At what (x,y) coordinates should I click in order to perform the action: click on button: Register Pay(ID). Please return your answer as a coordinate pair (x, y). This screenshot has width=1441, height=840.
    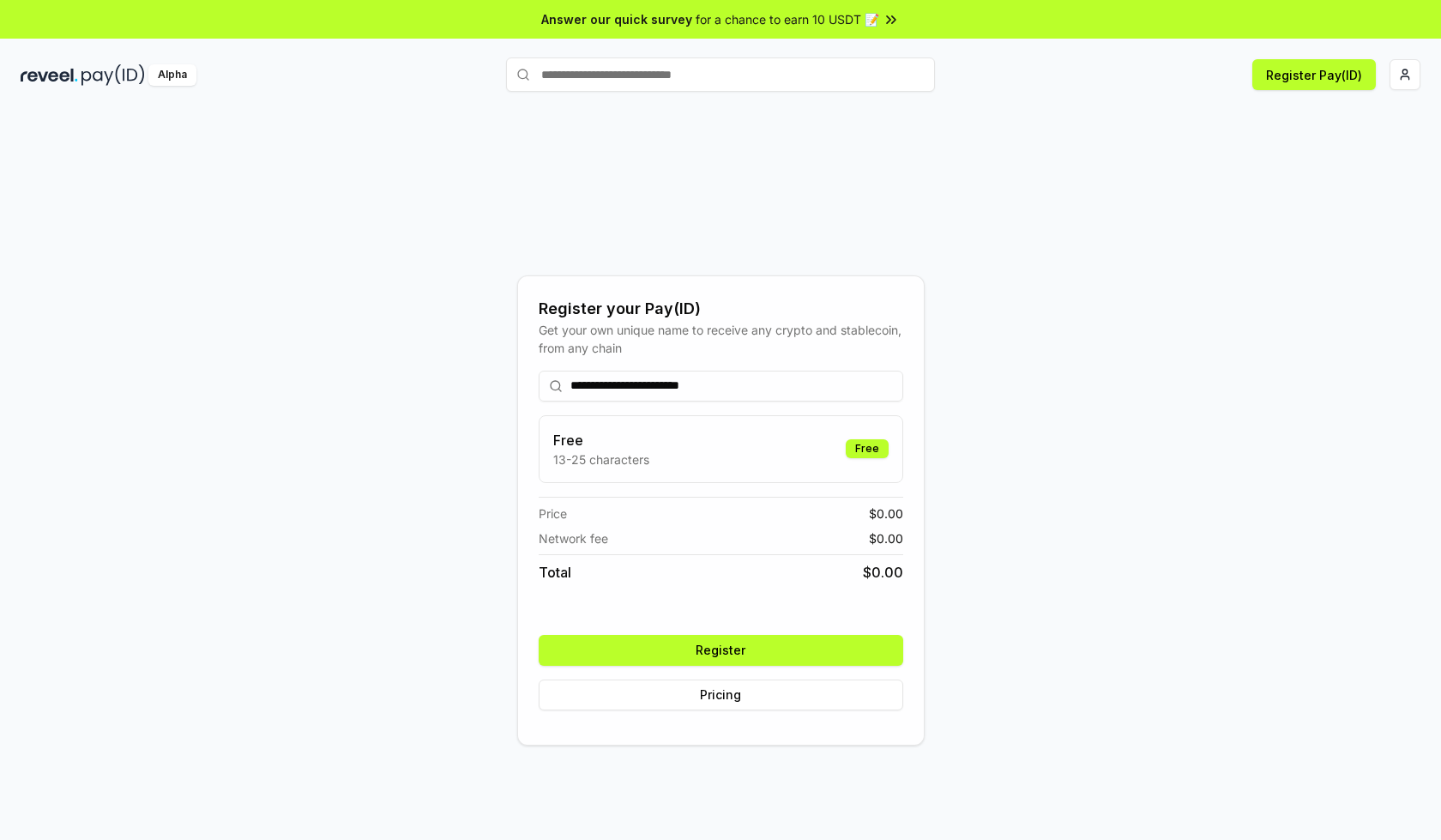
    Looking at the image, I should click on (1315, 74).